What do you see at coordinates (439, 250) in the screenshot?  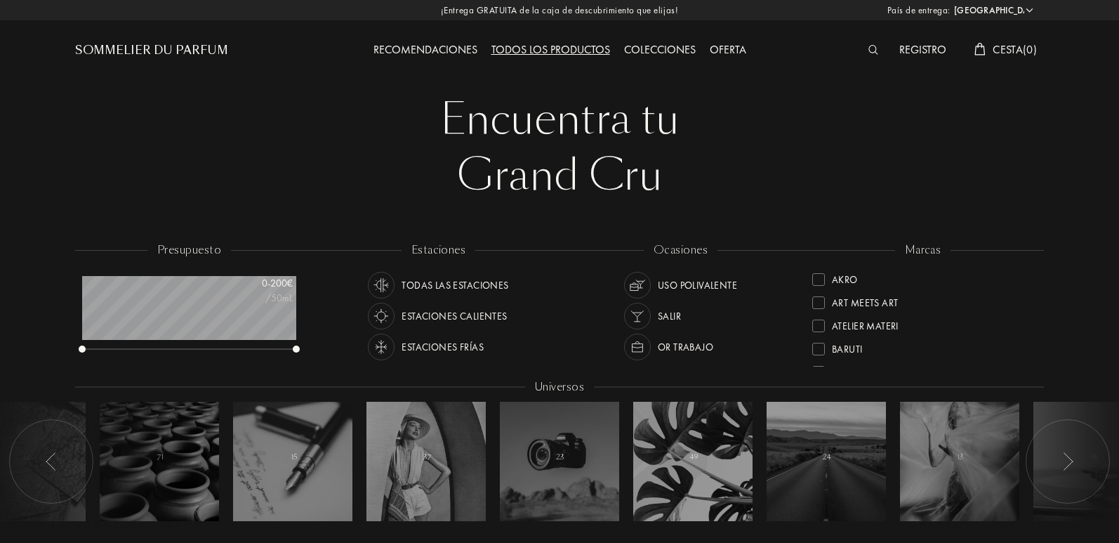 I see `div: estaciones` at bounding box center [439, 250].